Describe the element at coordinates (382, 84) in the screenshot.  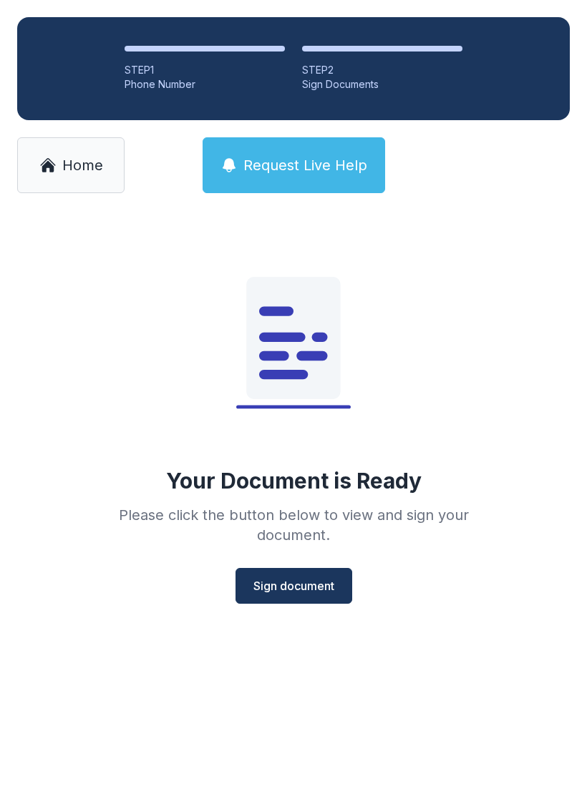
I see `div: Sign Documents` at that location.